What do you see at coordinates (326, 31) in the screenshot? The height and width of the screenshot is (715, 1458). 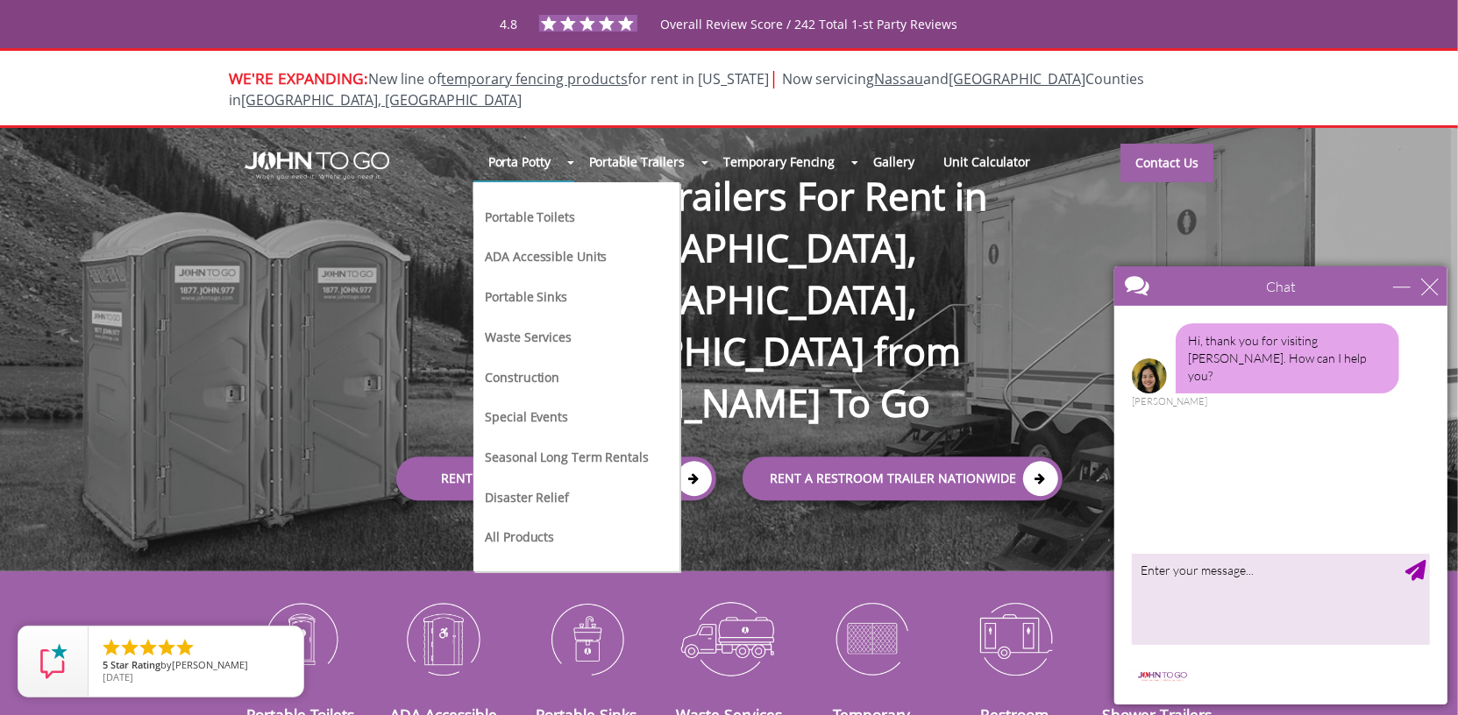 I see `div: close` at bounding box center [326, 31].